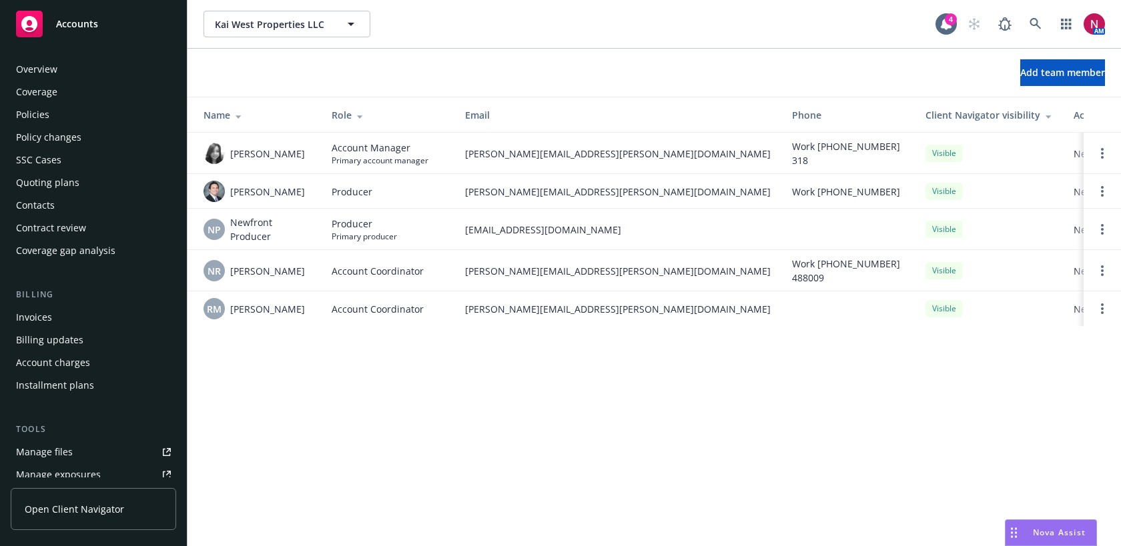 This screenshot has height=546, width=1121. Describe the element at coordinates (55, 386) in the screenshot. I see `div: Installment plans` at that location.